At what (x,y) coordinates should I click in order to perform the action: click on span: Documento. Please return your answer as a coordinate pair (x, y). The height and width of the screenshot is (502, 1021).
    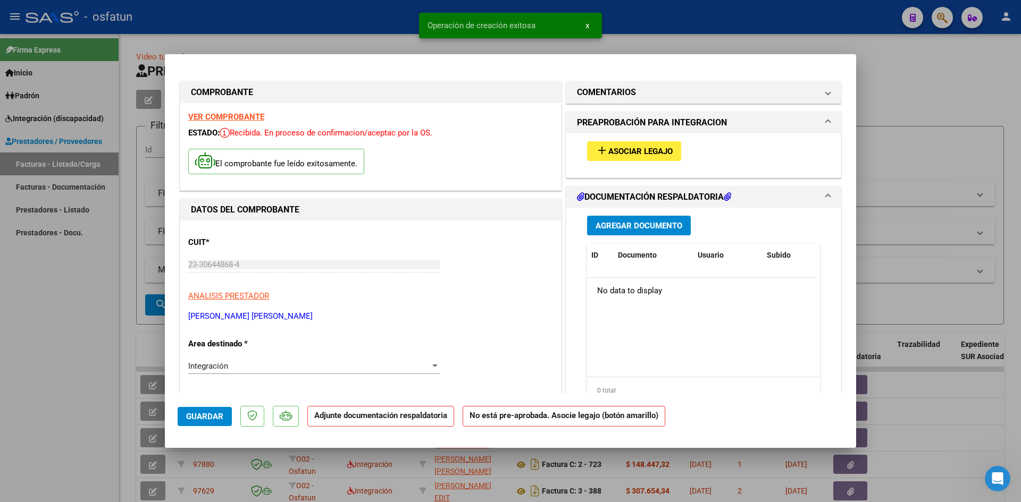
    Looking at the image, I should click on (637, 255).